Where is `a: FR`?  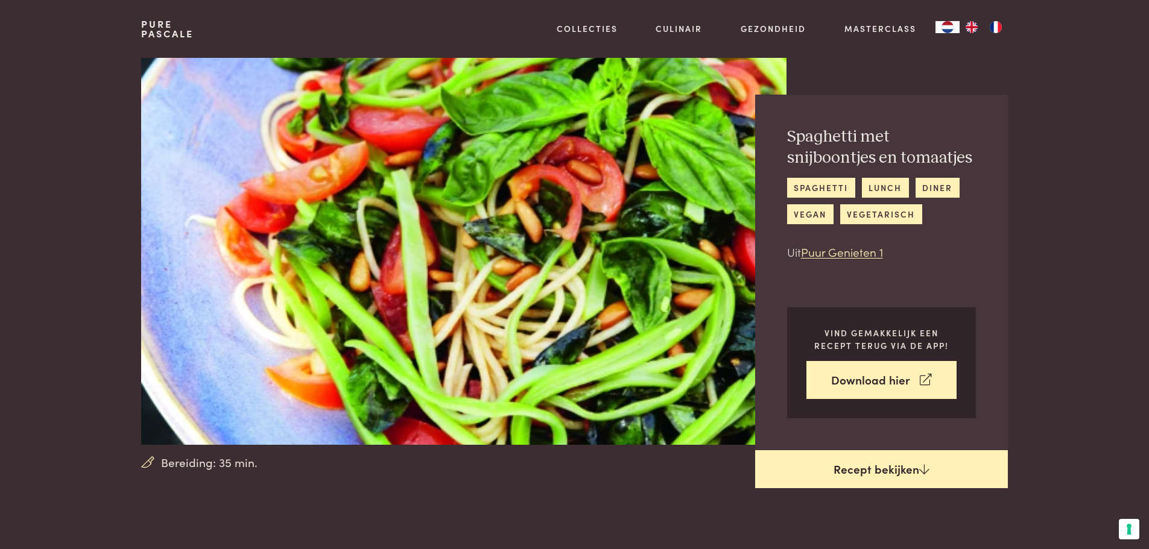 a: FR is located at coordinates (996, 27).